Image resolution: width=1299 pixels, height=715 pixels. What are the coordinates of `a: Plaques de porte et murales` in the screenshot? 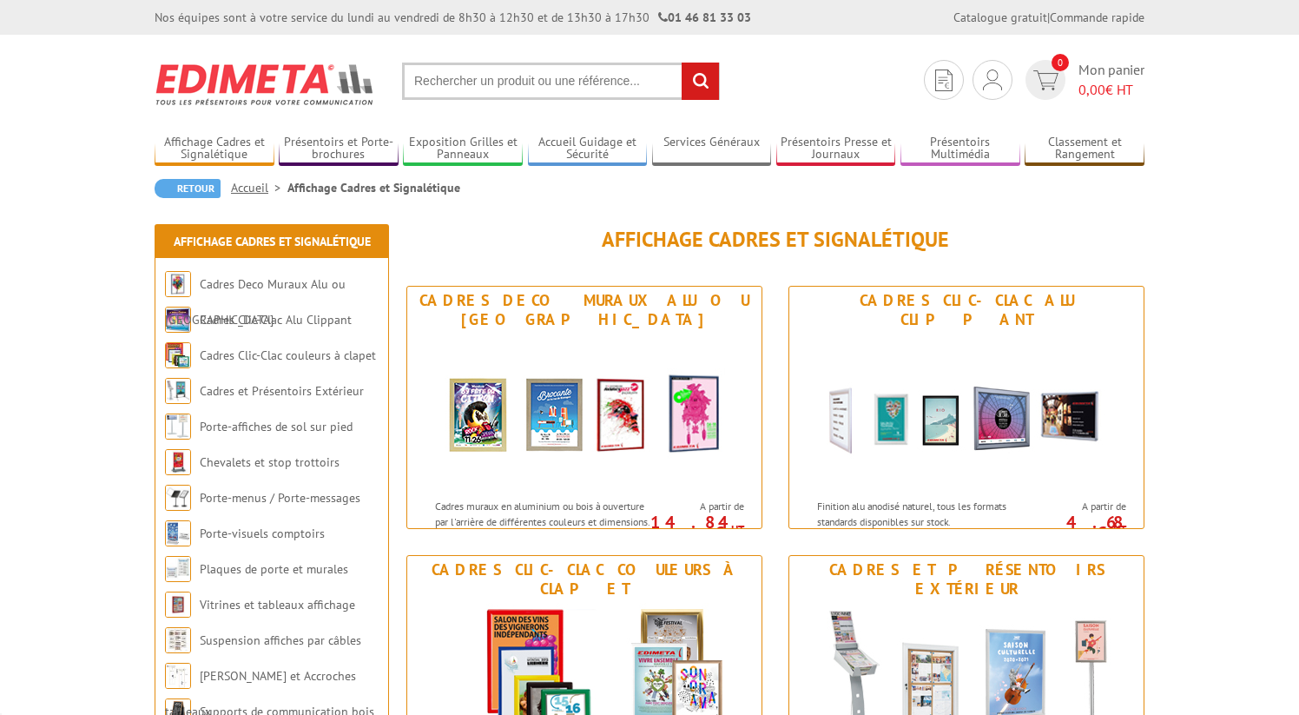 It's located at (274, 569).